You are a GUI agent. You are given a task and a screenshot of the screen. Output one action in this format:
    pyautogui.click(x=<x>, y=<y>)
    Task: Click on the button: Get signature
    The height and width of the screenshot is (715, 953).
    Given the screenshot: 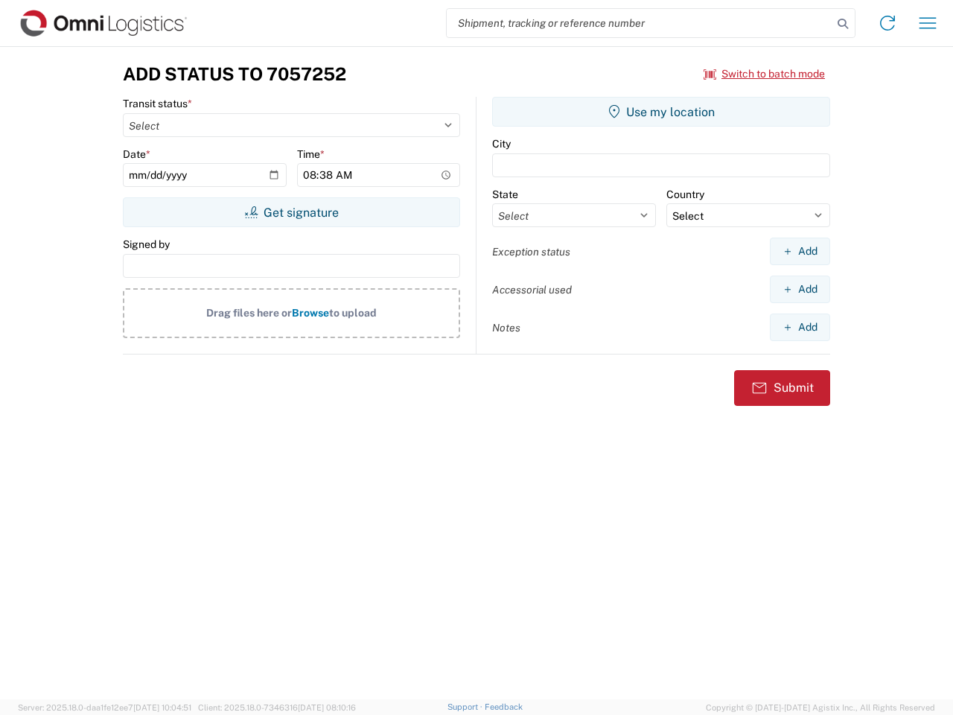 What is the action you would take?
    pyautogui.click(x=291, y=212)
    